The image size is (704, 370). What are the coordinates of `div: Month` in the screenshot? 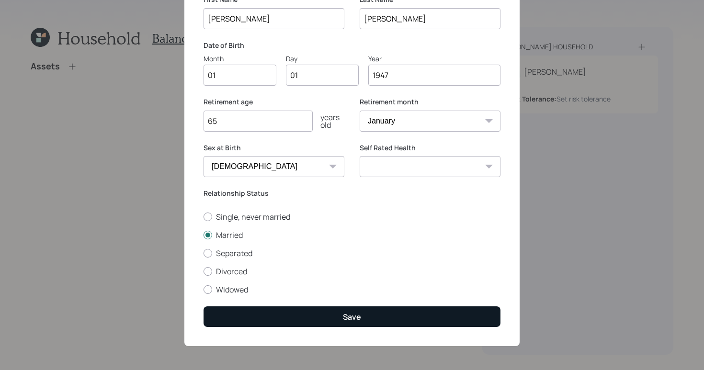 It's located at (240, 58).